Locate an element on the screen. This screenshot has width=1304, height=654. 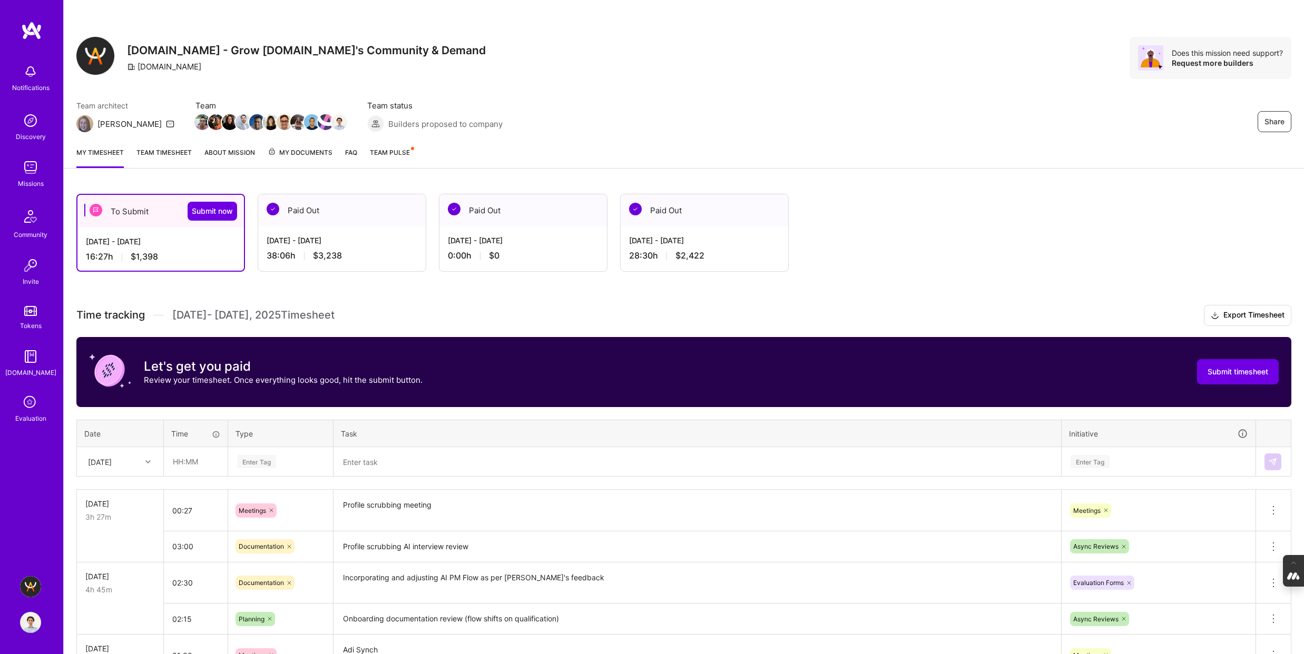
i: icon SelectionTeam is located at coordinates (31, 403).